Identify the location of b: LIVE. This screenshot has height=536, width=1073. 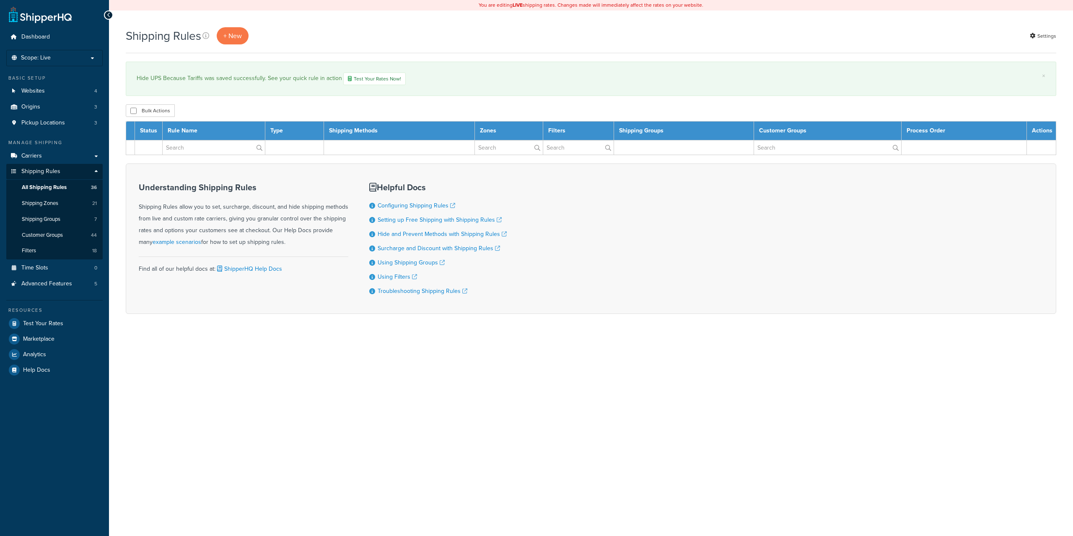
(518, 5).